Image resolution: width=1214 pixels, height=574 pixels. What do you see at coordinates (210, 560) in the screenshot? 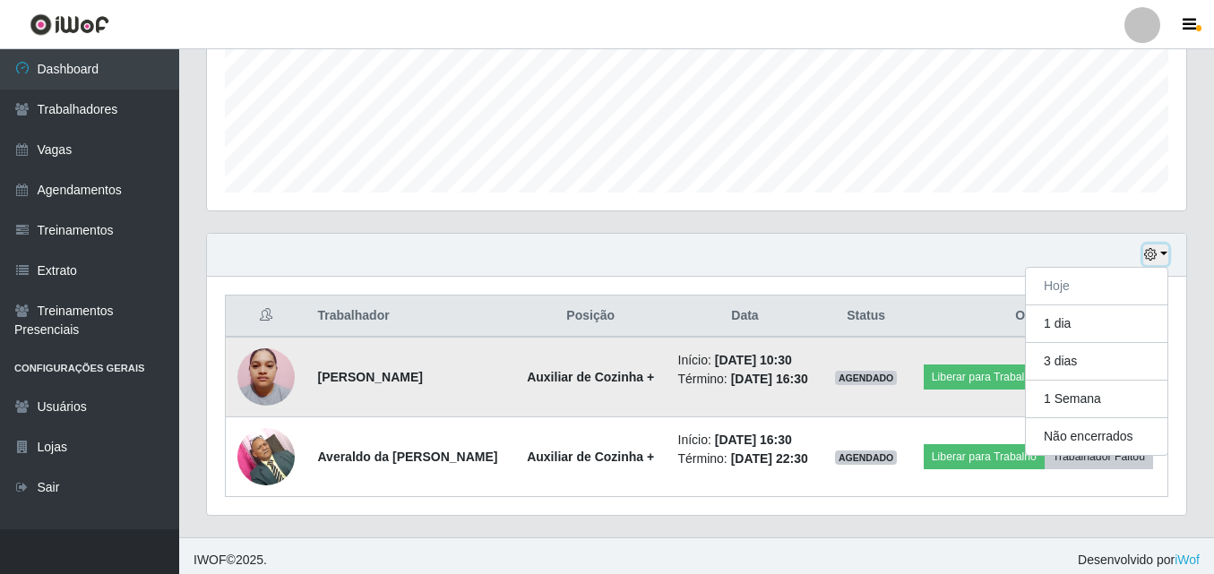
I see `span: IWOF` at bounding box center [210, 560].